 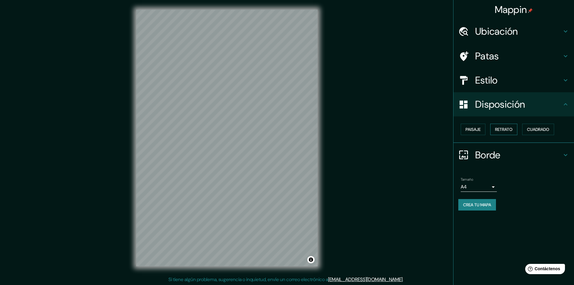 What do you see at coordinates (497, 31) in the screenshot?
I see `font: Ubicación` at bounding box center [497, 31].